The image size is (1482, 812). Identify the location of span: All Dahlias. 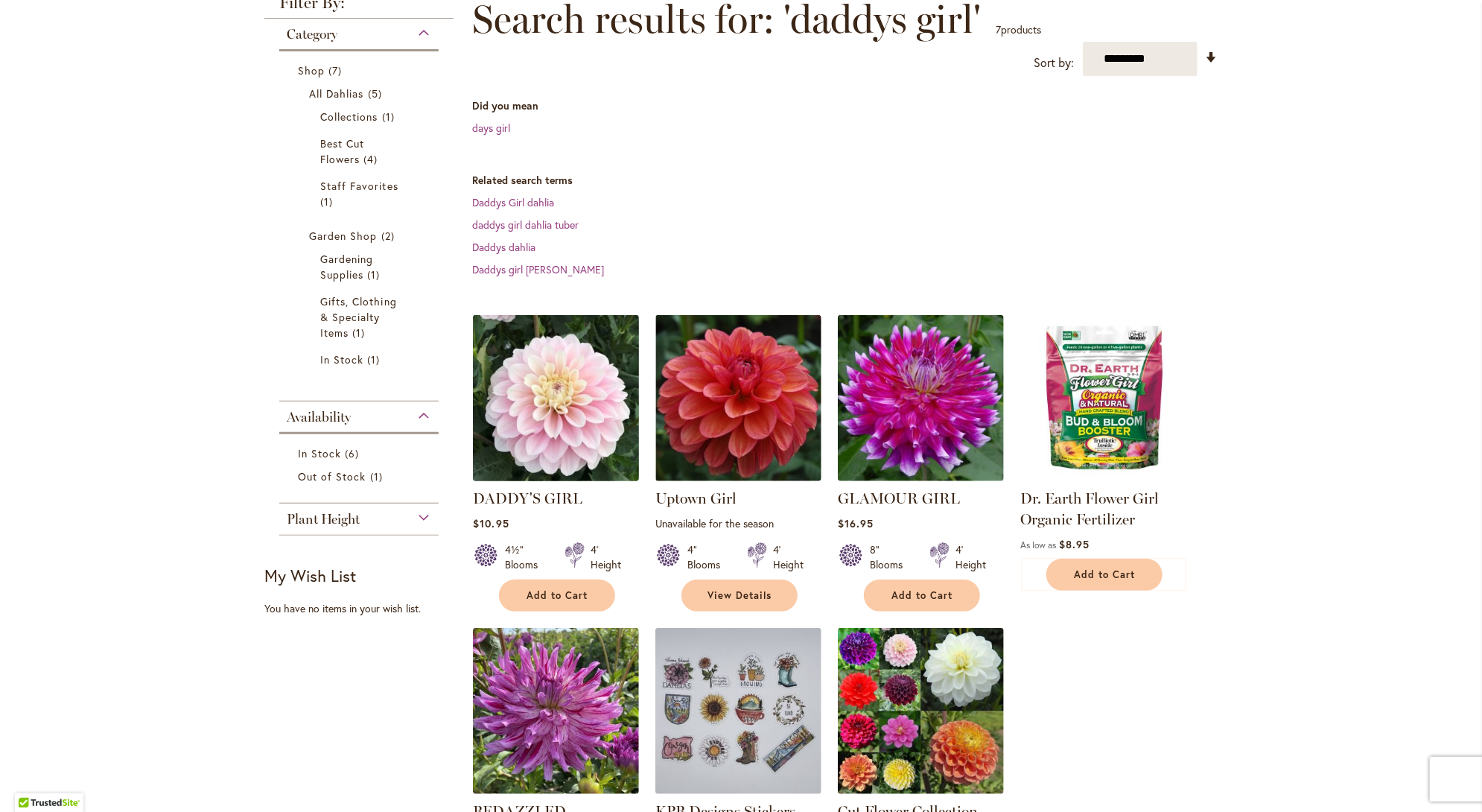
(336, 93).